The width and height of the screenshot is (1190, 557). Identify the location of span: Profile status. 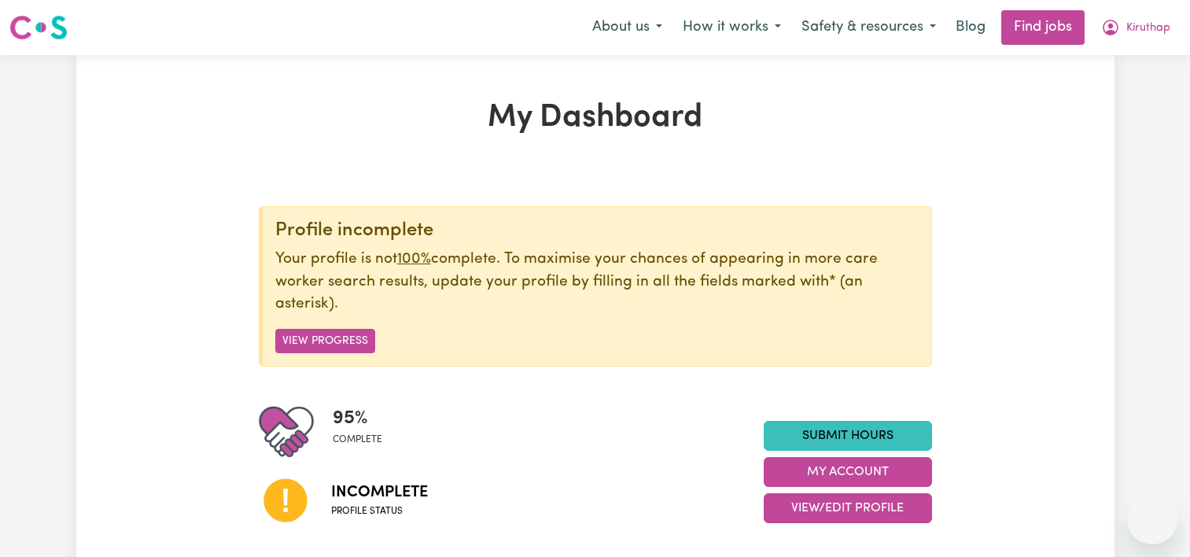
(379, 511).